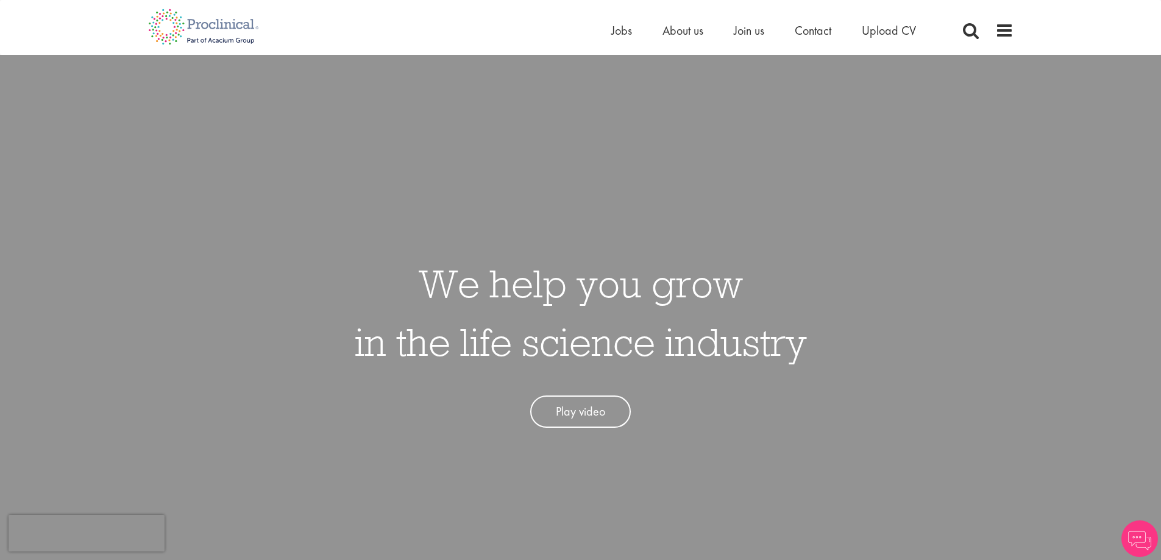  Describe the element at coordinates (622, 30) in the screenshot. I see `a: Jobs` at that location.